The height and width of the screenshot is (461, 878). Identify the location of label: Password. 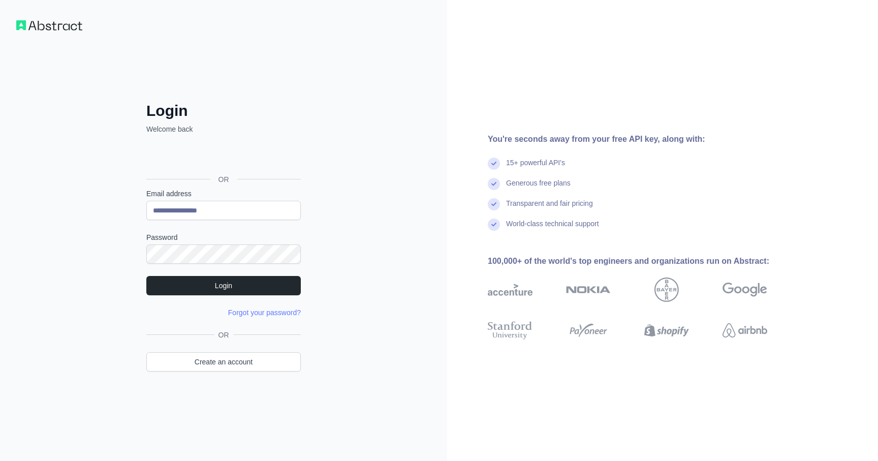
(224, 237).